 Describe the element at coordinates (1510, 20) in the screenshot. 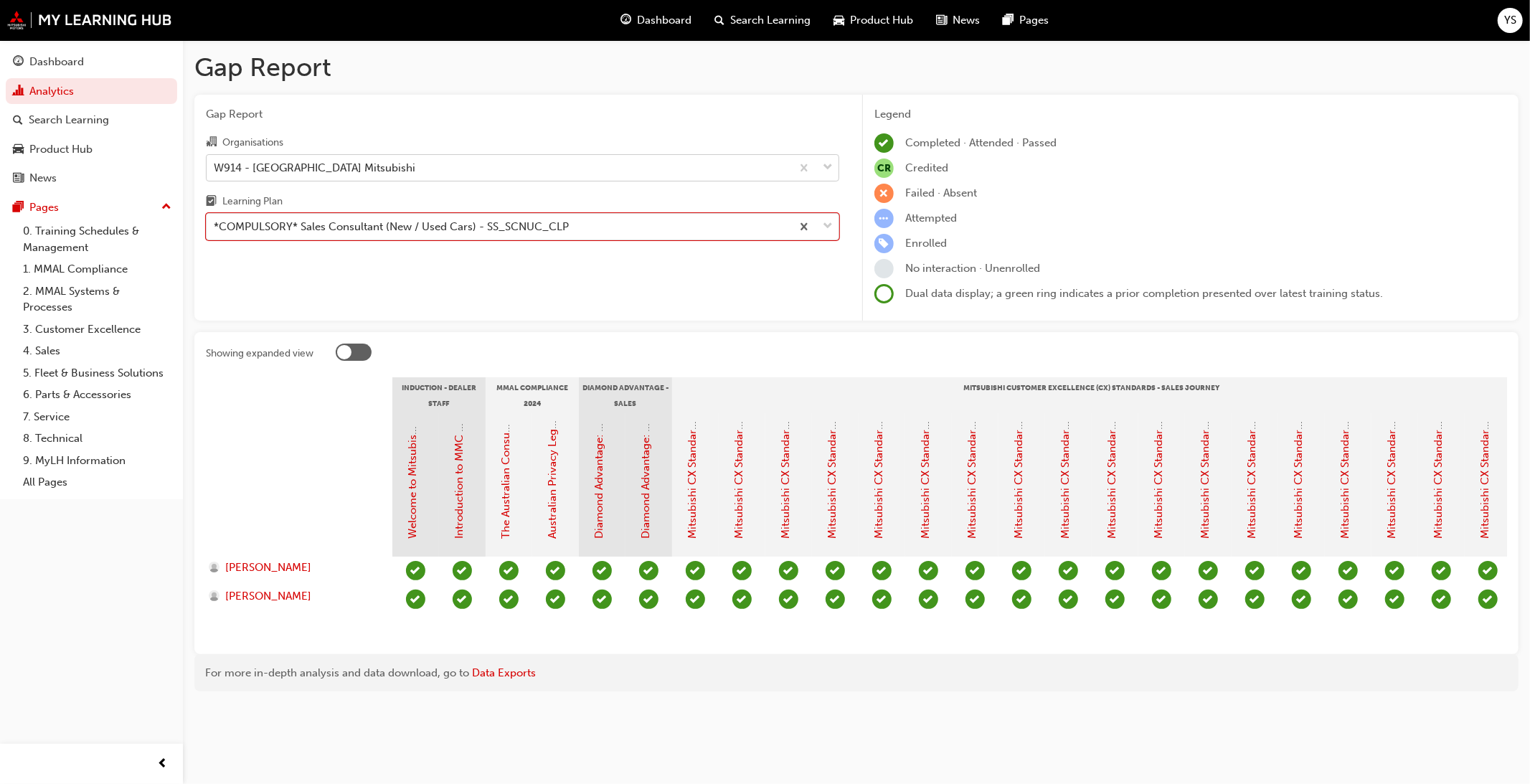

I see `span: YS` at that location.